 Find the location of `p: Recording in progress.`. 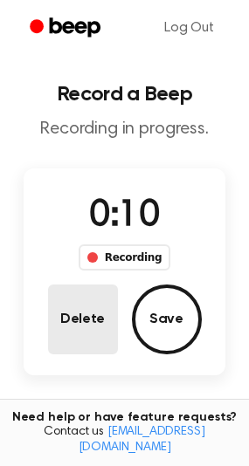

p: Recording in progress. is located at coordinates (124, 129).